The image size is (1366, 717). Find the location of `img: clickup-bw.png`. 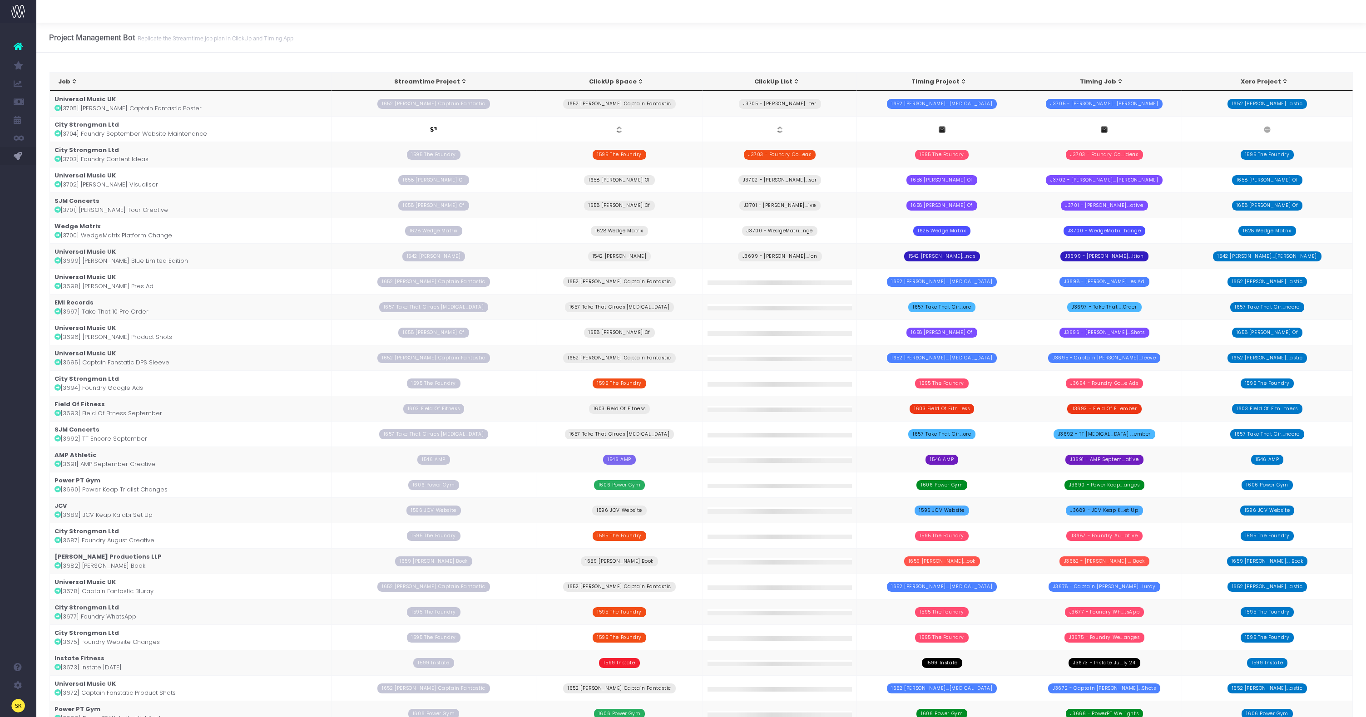

img: clickup-bw.png is located at coordinates (619, 129).